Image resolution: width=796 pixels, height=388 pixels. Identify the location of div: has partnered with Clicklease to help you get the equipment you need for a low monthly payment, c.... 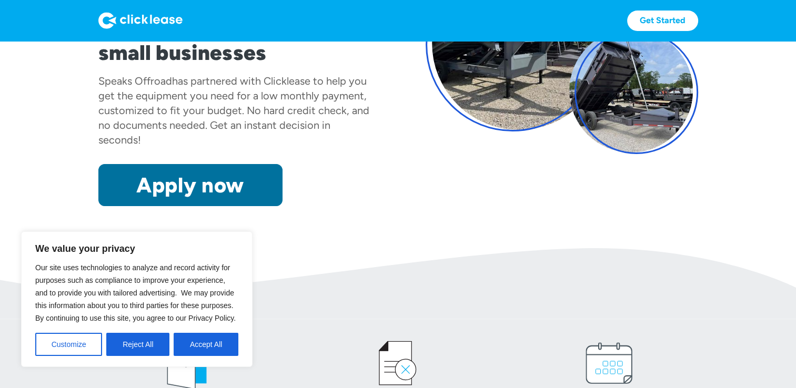
(234, 110).